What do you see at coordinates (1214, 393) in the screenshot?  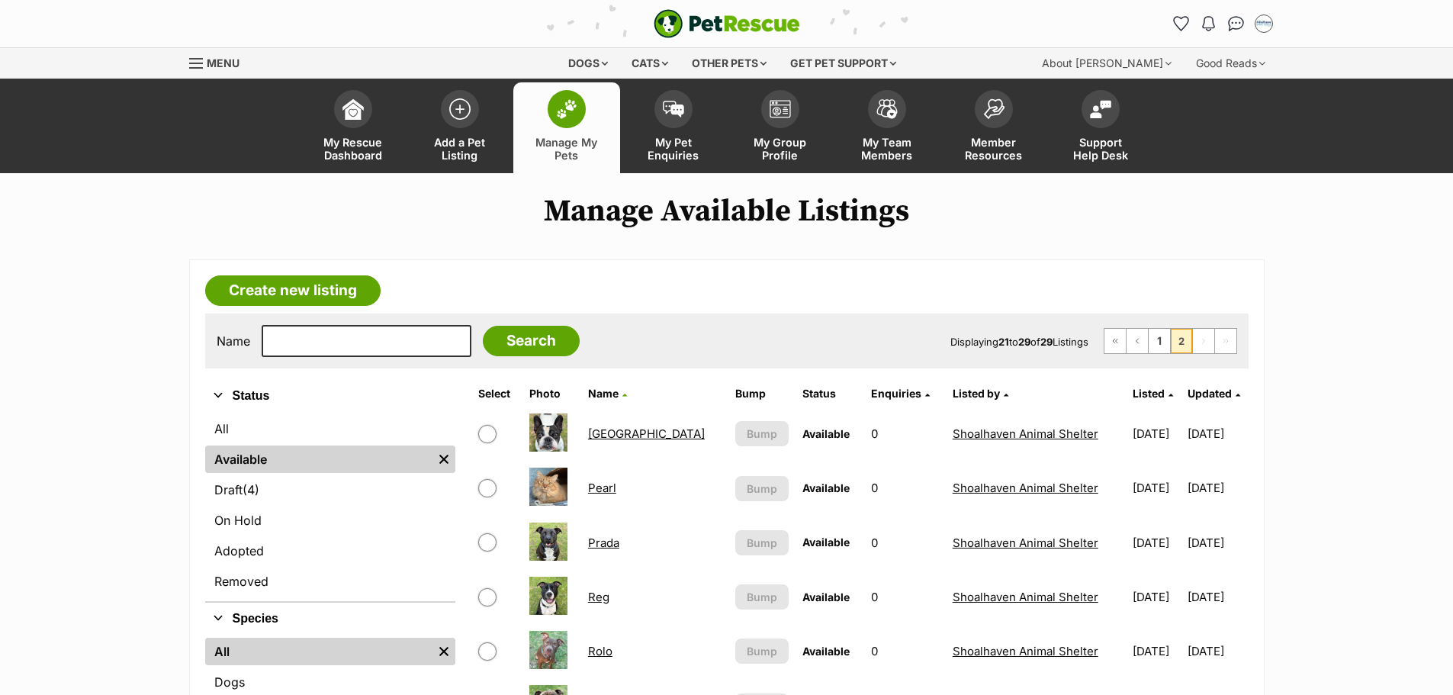 I see `a: Updated` at bounding box center [1214, 393].